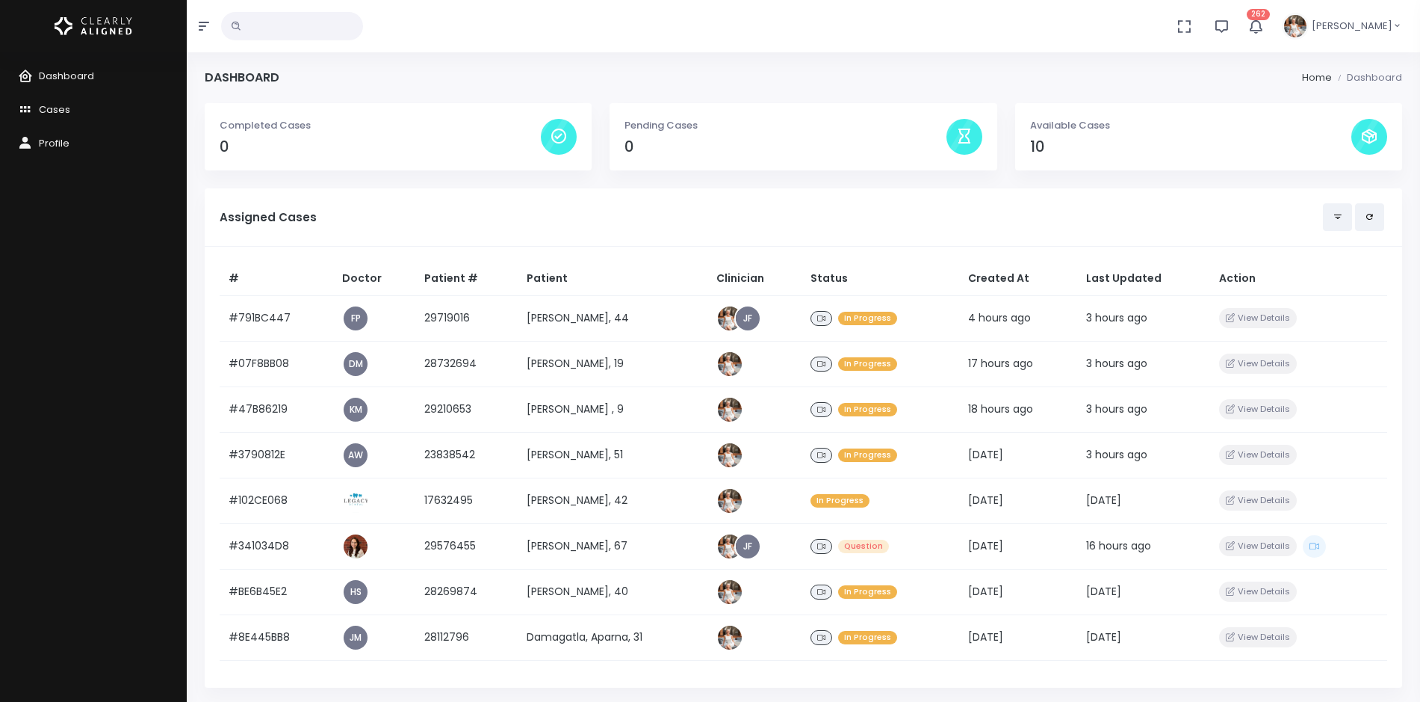  Describe the element at coordinates (864, 546) in the screenshot. I see `span: Question` at that location.